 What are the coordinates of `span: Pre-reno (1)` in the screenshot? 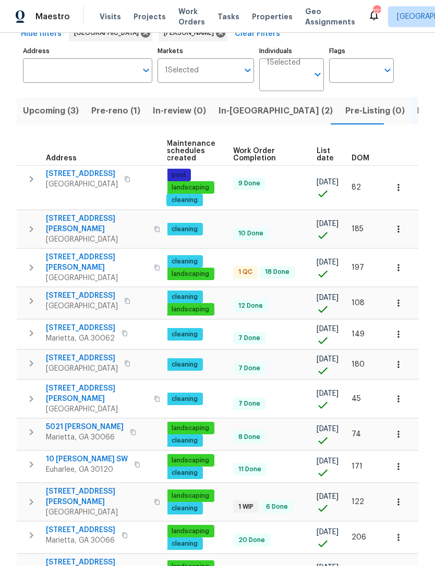 It's located at (116, 111).